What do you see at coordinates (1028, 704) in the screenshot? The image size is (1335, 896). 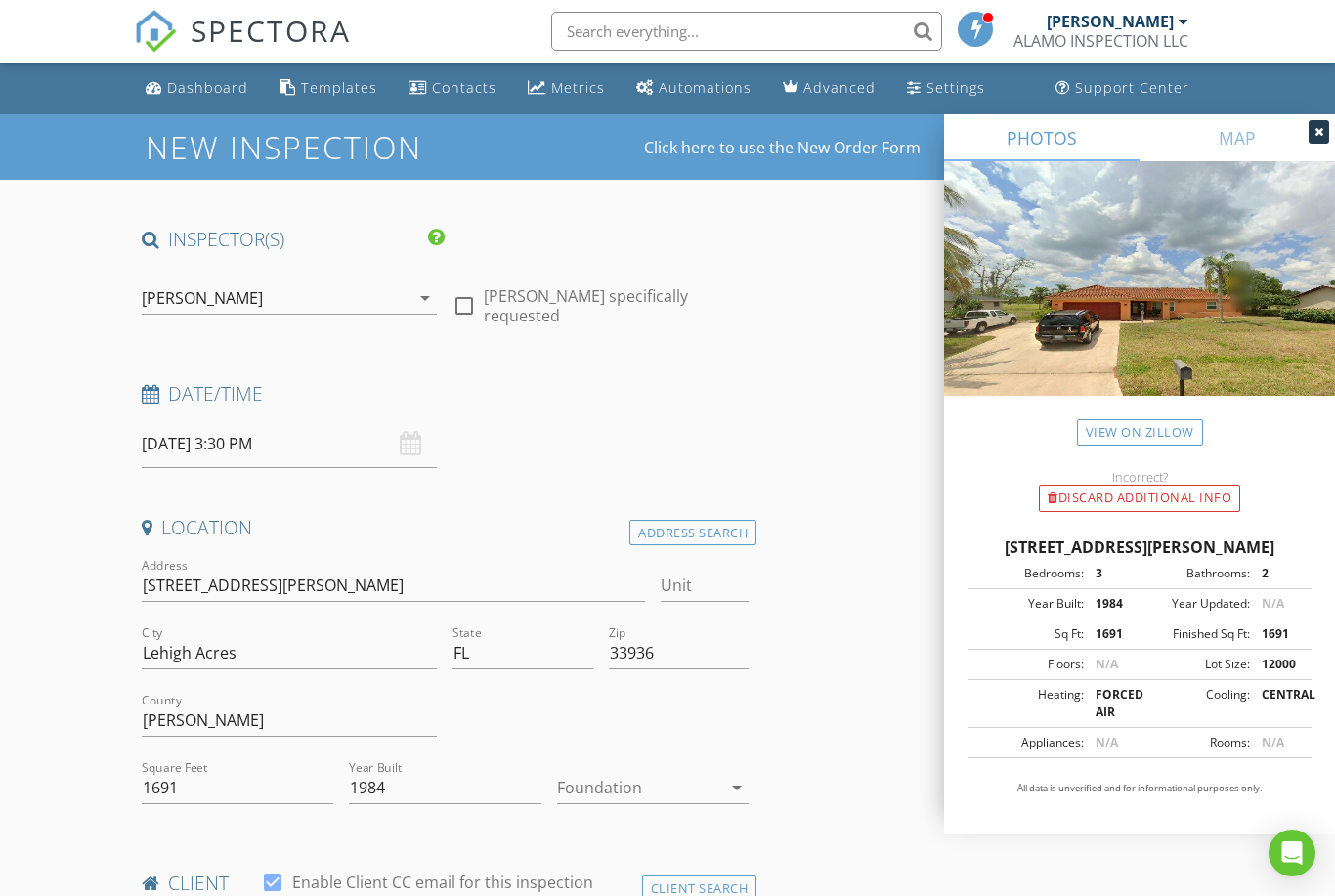 I see `div: Heating:` at bounding box center [1028, 704].